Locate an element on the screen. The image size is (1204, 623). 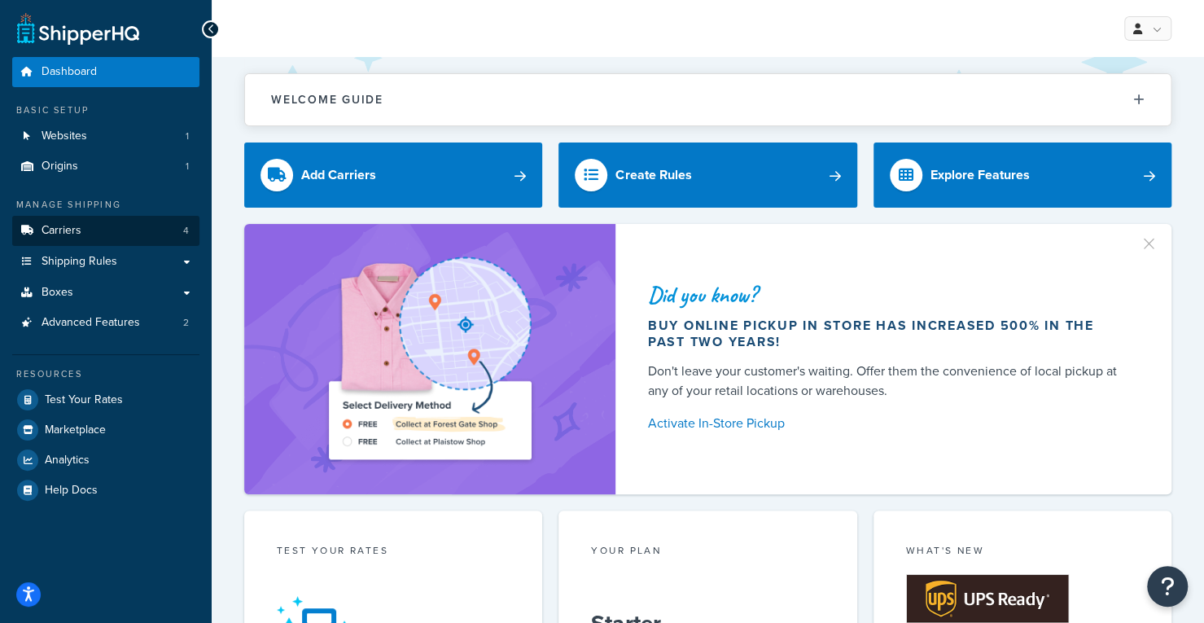
span: Advanced Features is located at coordinates (90, 322).